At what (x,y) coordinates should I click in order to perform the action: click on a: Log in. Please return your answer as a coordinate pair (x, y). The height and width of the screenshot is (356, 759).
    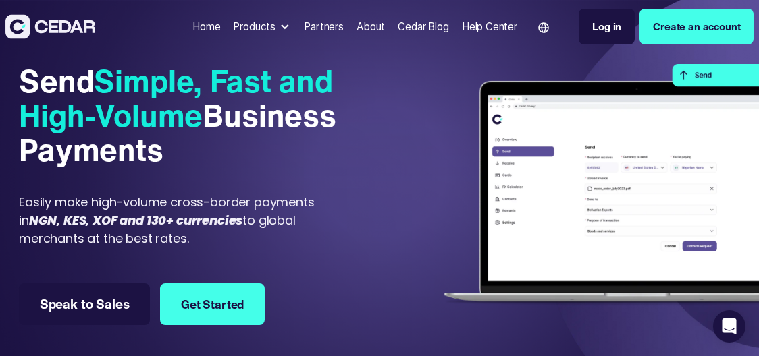
    Looking at the image, I should click on (606, 26).